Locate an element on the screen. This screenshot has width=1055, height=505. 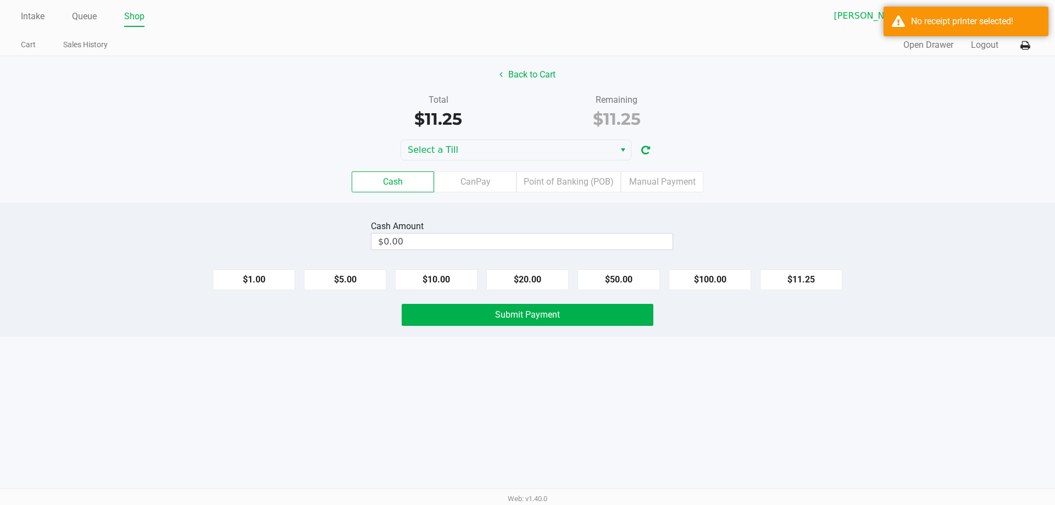
div: Cash Amount is located at coordinates (399, 226).